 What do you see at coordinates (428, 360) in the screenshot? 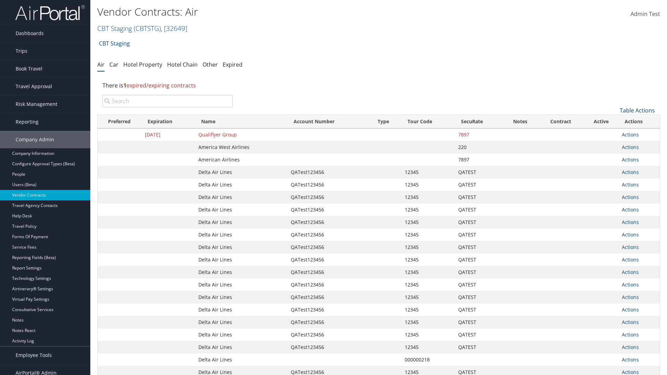
I see `td: 000000218` at bounding box center [428, 360].